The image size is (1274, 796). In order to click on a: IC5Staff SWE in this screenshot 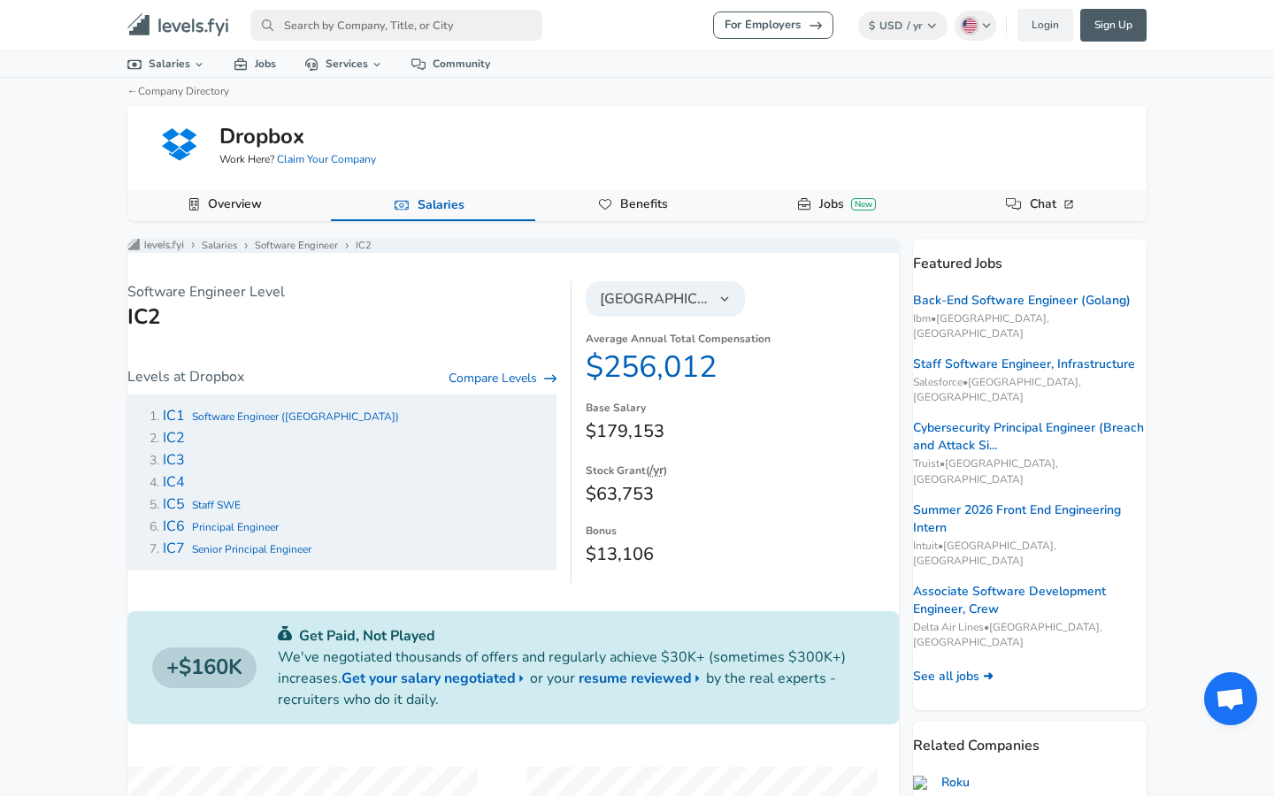, I will do `click(202, 504)`.